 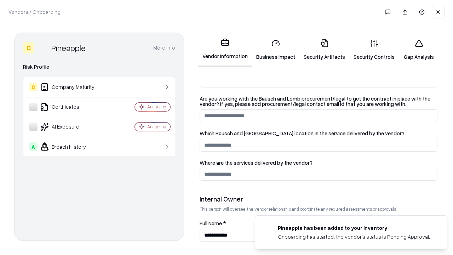 I want to click on a: Security Artifacts, so click(x=324, y=50).